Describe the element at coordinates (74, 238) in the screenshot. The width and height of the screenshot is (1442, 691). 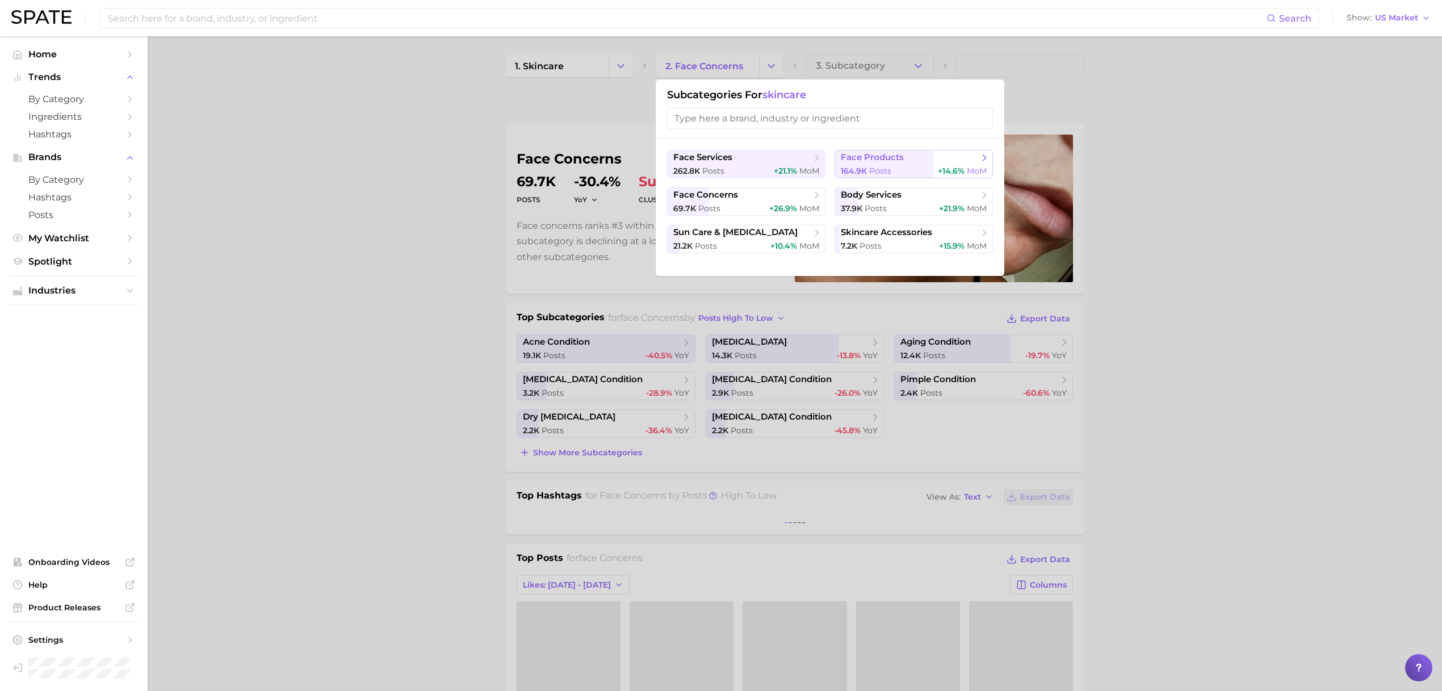
I see `span: My Watchlist` at that location.